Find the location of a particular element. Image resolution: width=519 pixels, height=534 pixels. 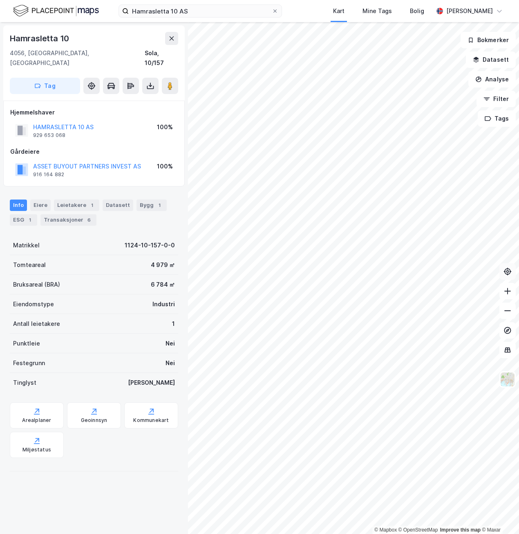

div: Sola, 10/157 is located at coordinates (162, 58).